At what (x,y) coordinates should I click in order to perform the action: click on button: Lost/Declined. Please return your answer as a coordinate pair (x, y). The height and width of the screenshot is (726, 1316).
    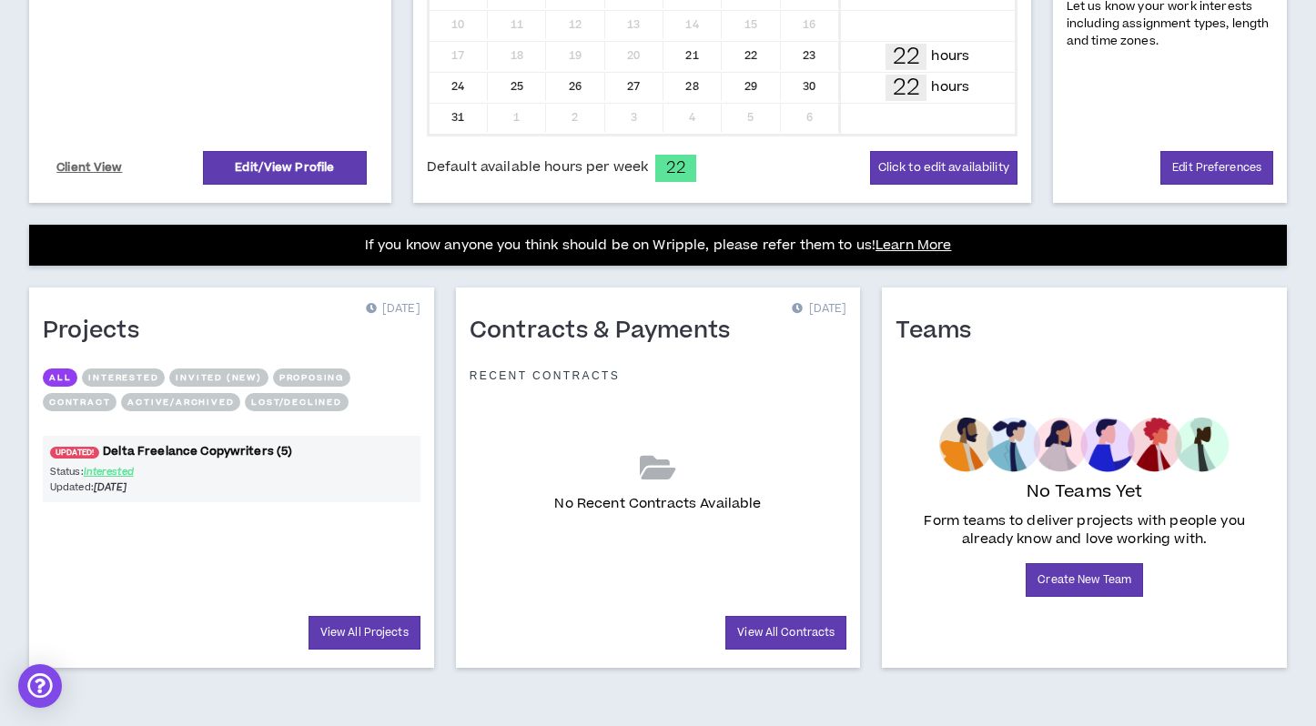
    Looking at the image, I should click on (296, 402).